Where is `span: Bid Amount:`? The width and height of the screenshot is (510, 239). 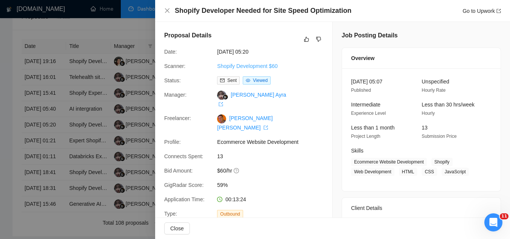
span: Bid Amount: is located at coordinates (179, 171).